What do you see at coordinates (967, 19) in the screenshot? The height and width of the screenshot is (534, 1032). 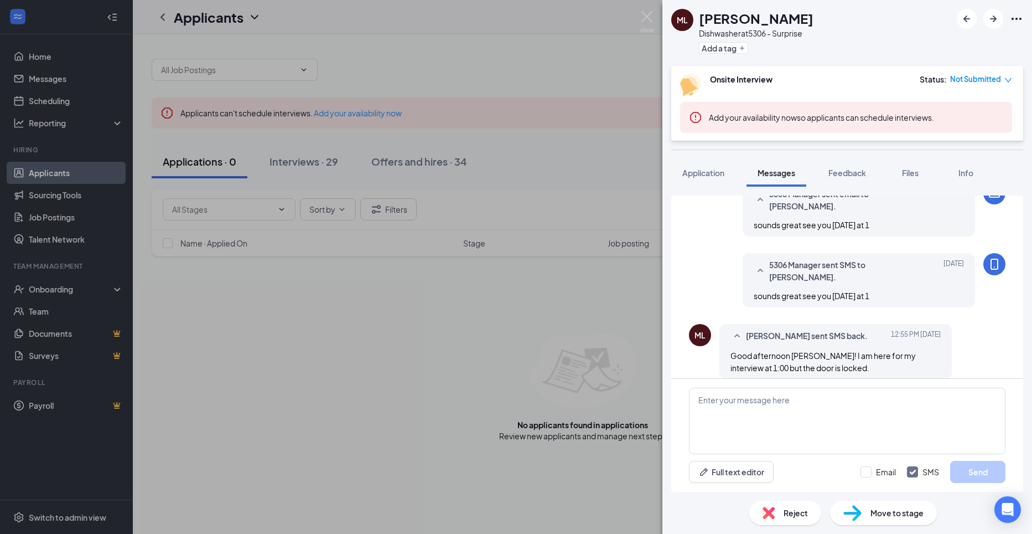 I see `svg: ArrowLeftNew` at bounding box center [967, 19].